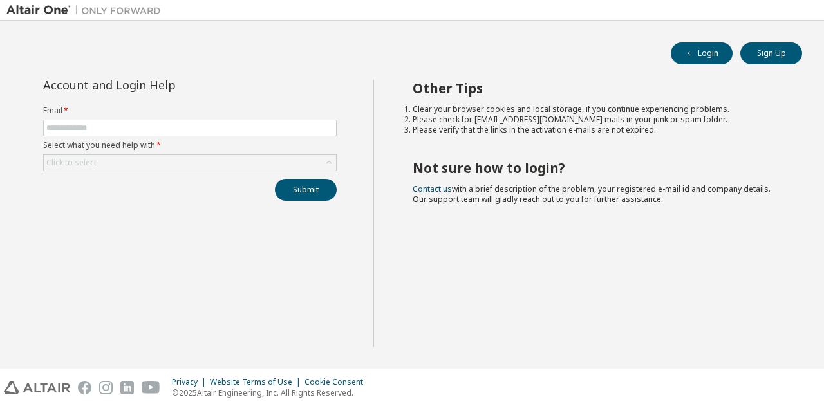 This screenshot has height=406, width=824. I want to click on span: with a brief description of the problem, your registered e-mail id and company details. Our suppo..., so click(591, 194).